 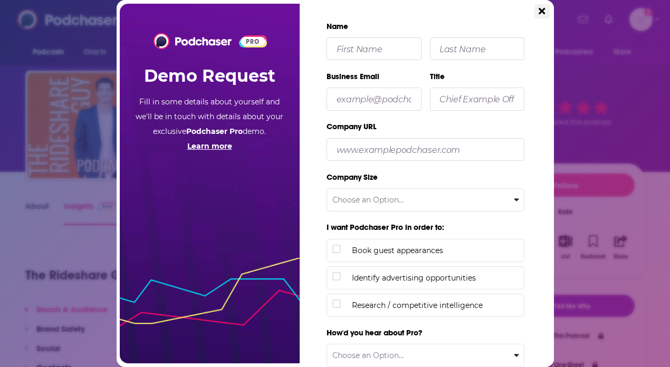 What do you see at coordinates (209, 146) in the screenshot?
I see `a: Learn more` at bounding box center [209, 146].